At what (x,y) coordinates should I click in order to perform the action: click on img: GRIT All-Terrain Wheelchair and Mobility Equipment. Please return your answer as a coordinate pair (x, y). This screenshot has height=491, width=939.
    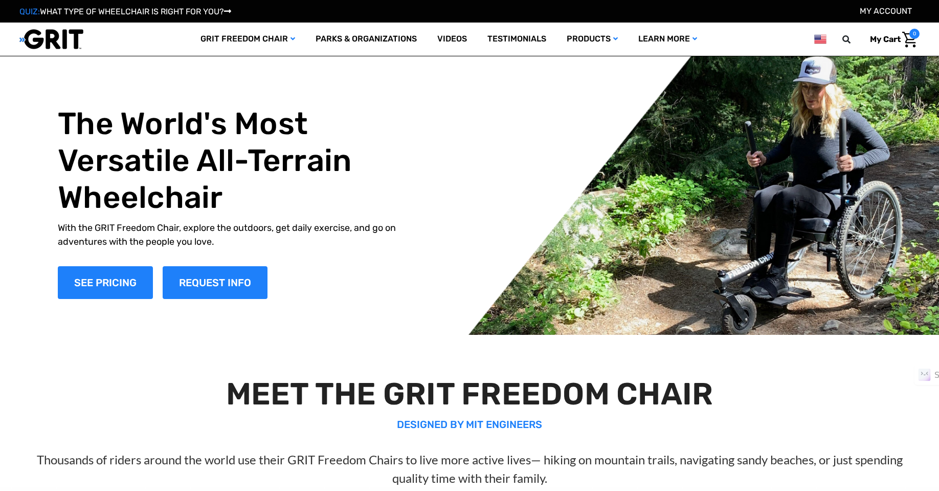
    Looking at the image, I should click on (51, 39).